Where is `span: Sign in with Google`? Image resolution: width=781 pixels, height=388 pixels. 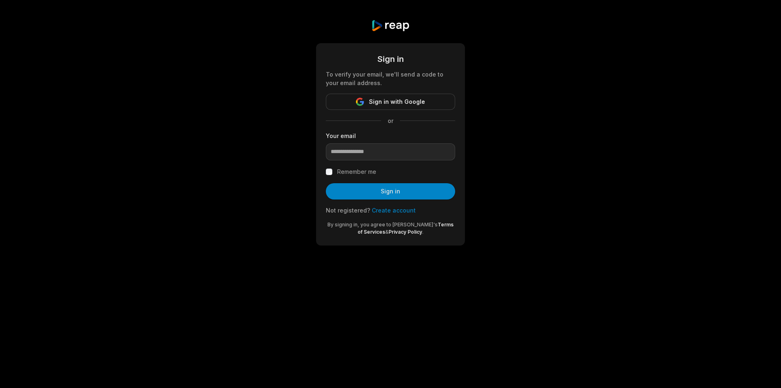
span: Sign in with Google is located at coordinates (397, 102).